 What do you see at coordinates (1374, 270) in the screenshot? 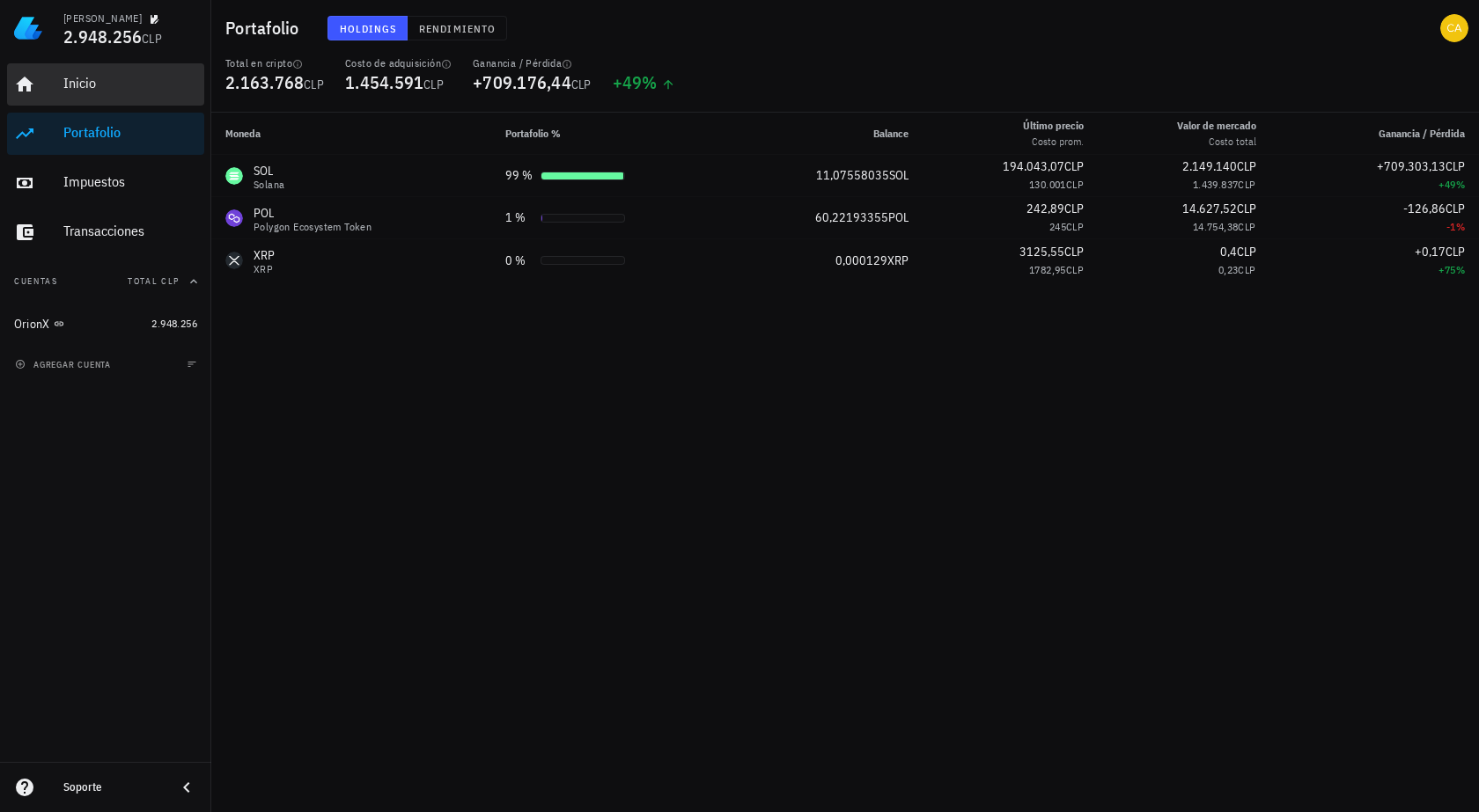
I see `div: +75` at bounding box center [1374, 270].